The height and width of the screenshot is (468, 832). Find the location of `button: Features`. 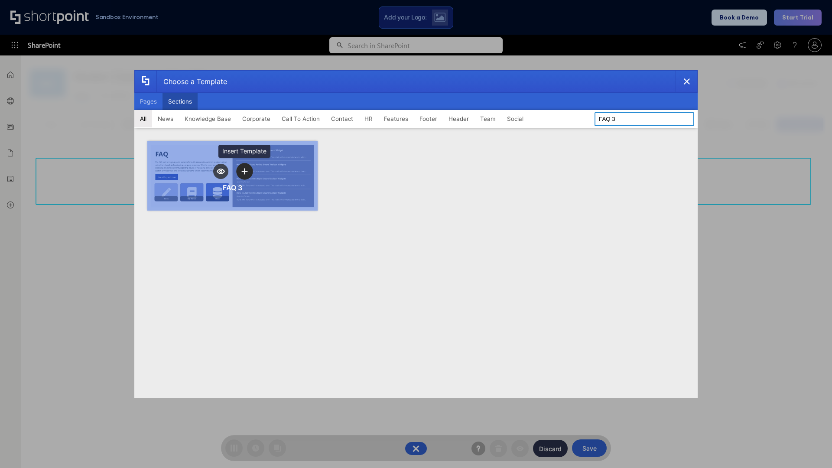

button: Features is located at coordinates (396, 119).